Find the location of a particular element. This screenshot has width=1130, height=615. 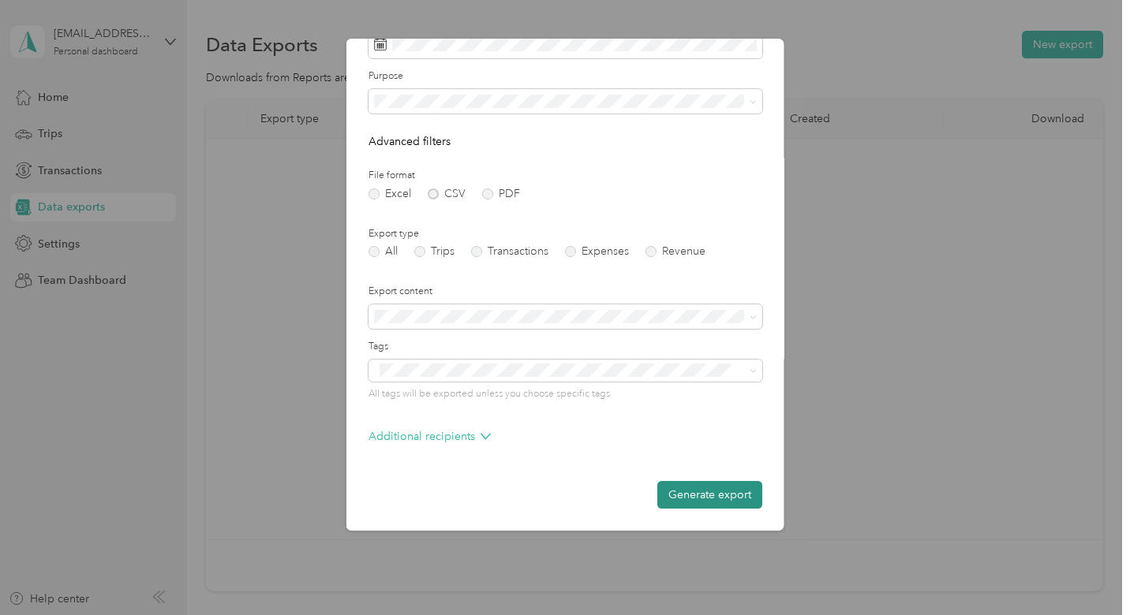

label: File format is located at coordinates (565, 176).